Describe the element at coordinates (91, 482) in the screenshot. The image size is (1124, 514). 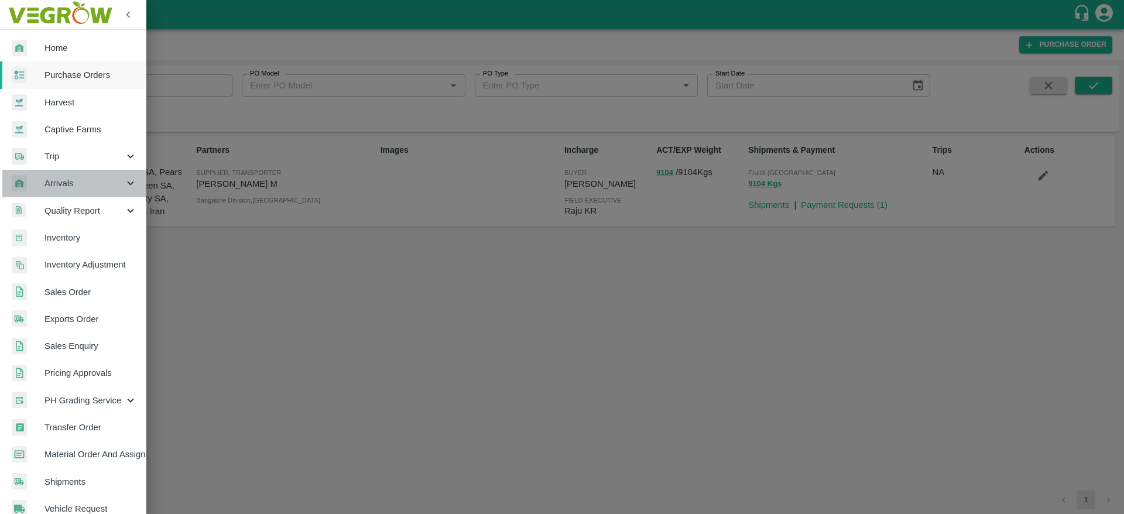
I see `span: Shipments` at that location.